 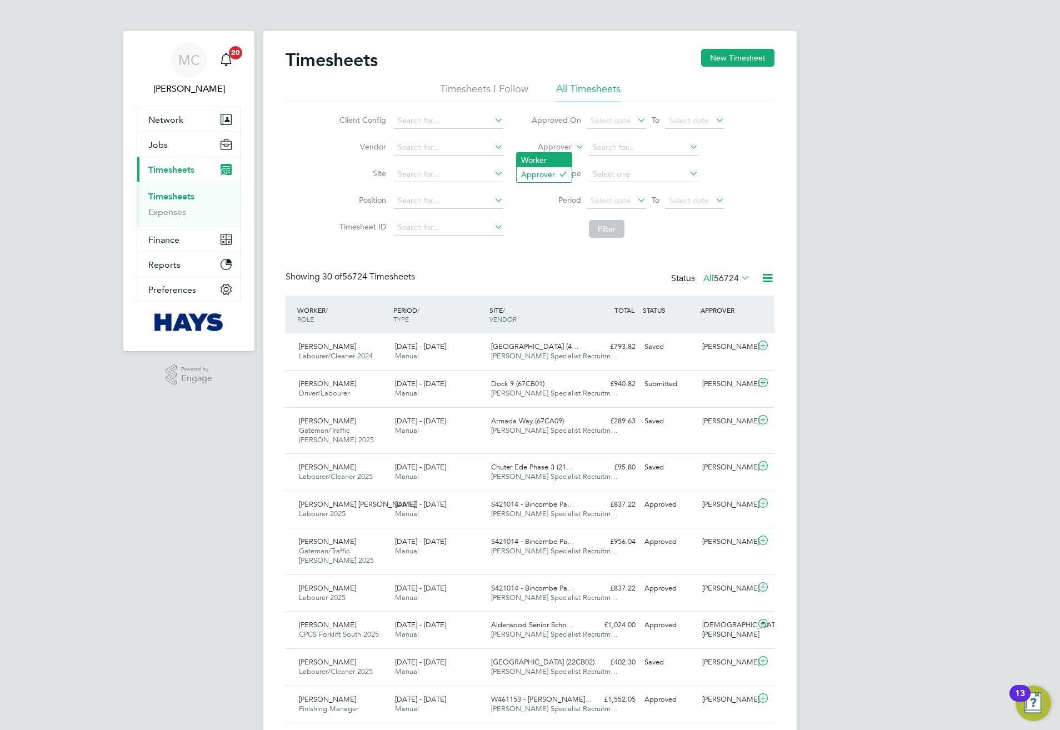 What do you see at coordinates (332, 60) in the screenshot?
I see `h2: Timesheets` at bounding box center [332, 60].